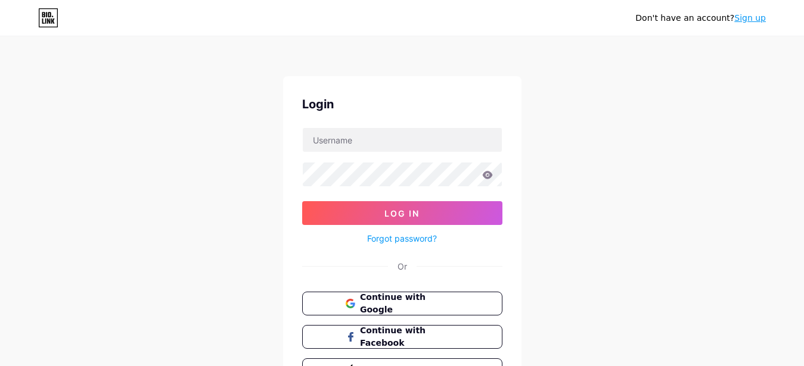 This screenshot has height=366, width=804. What do you see at coordinates (402, 304) in the screenshot?
I see `button: Continue with Google` at bounding box center [402, 304].